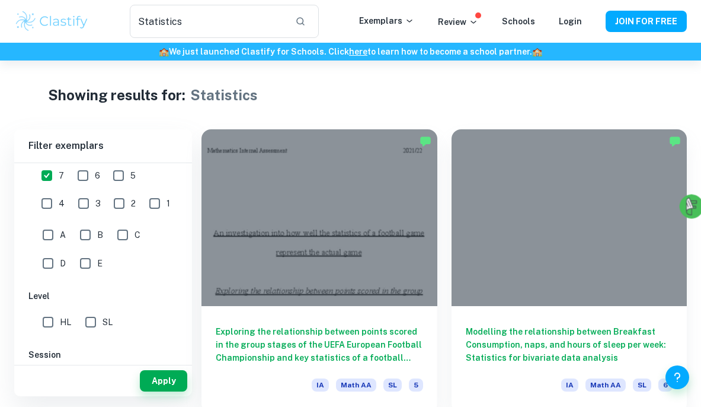 Image resolution: width=701 pixels, height=407 pixels. I want to click on input: Search for any exemplars..., so click(207, 21).